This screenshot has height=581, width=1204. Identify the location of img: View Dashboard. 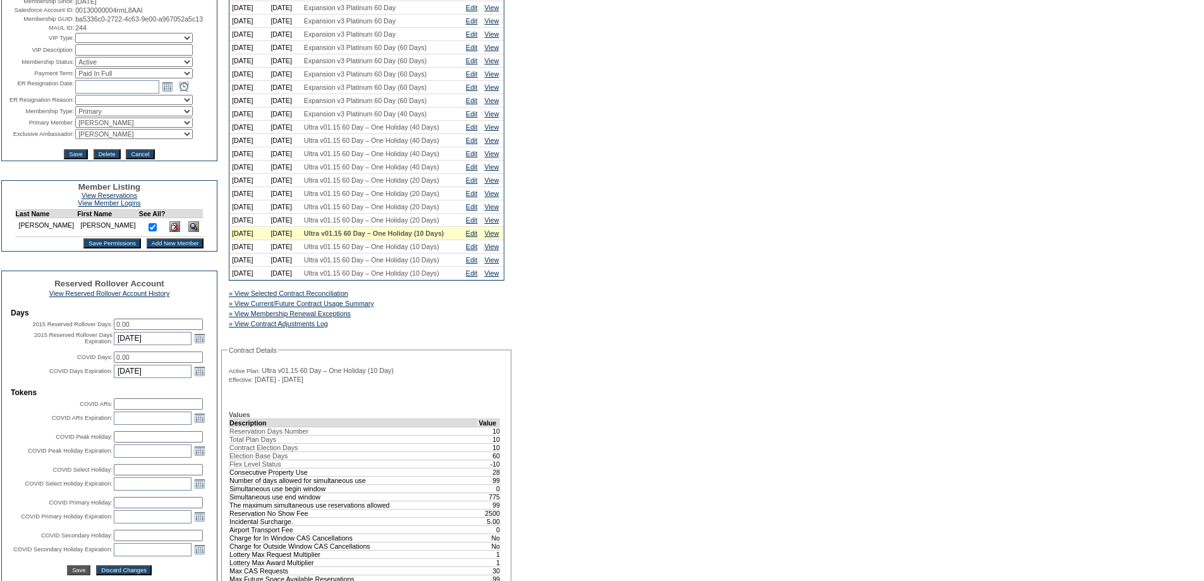
(193, 226).